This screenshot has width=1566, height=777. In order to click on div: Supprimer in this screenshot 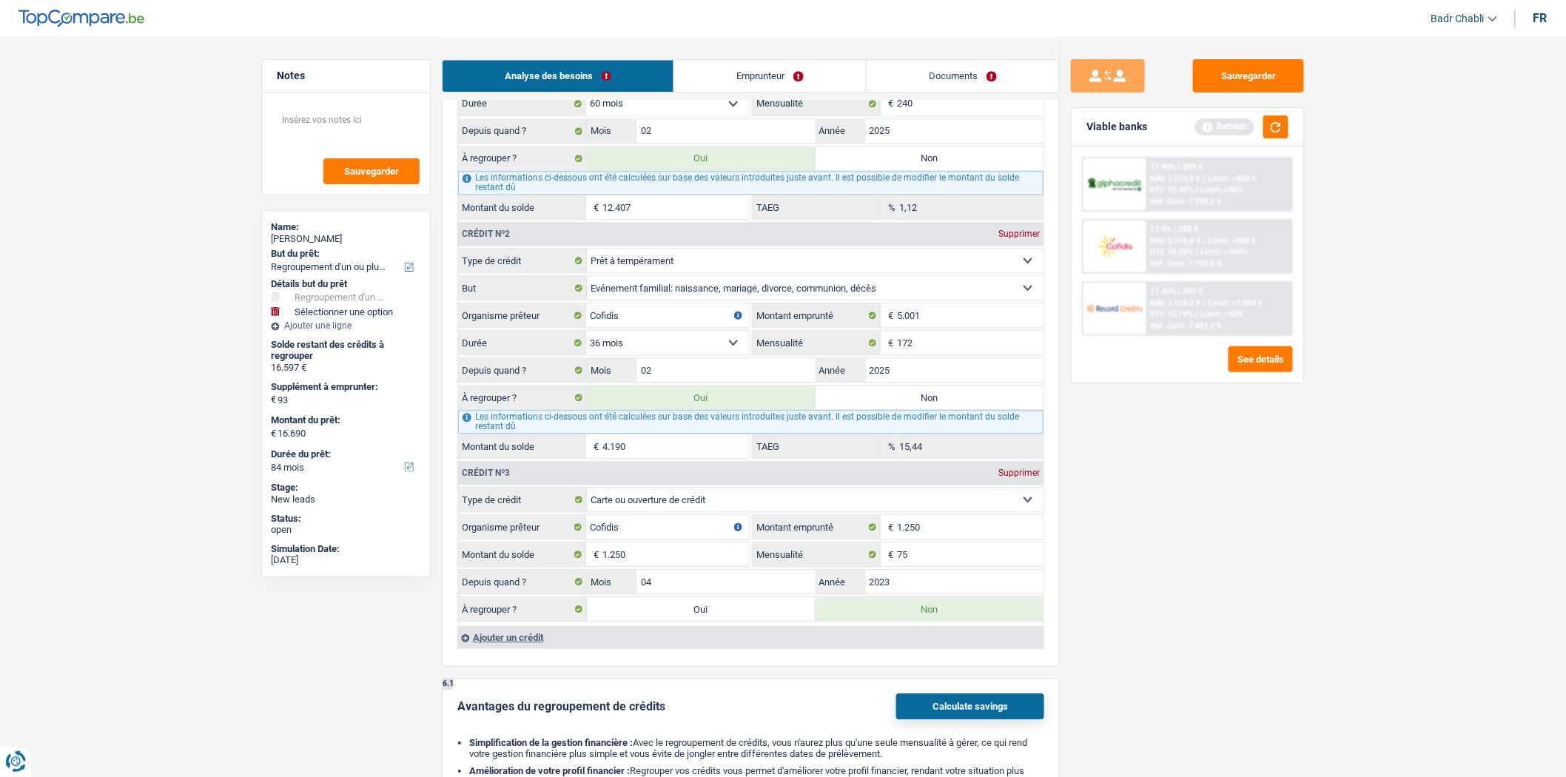, I will do `click(1019, 473)`.